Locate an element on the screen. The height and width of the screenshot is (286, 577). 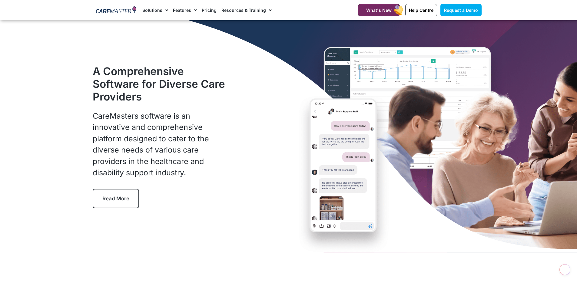
a: Request a Demo is located at coordinates (461, 10).